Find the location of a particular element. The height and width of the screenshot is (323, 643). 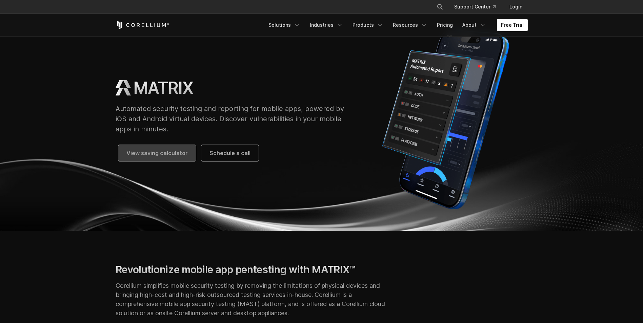

h1: MATRIX is located at coordinates (163, 88).